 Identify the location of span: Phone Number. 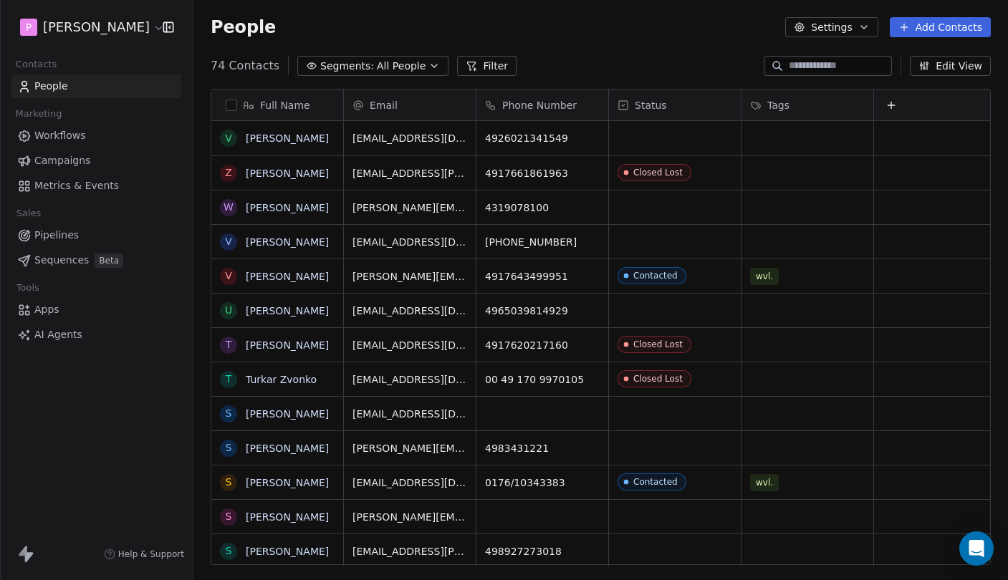
(540, 105).